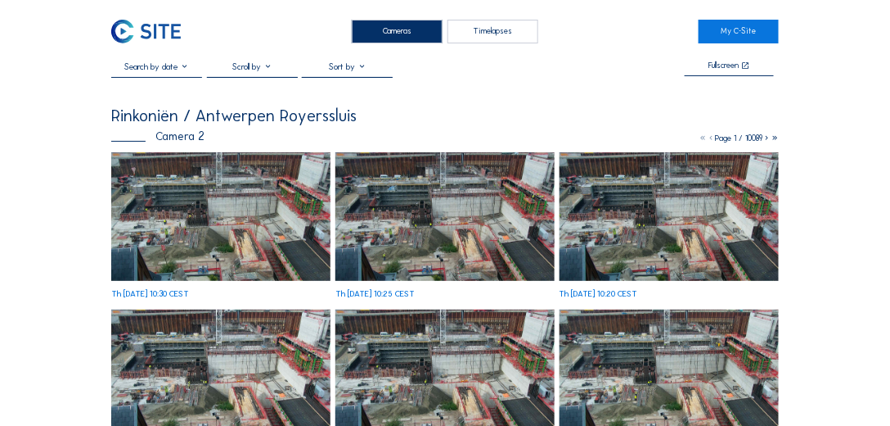 This screenshot has width=890, height=426. What do you see at coordinates (151, 31) in the screenshot?
I see `a: C-SITE Logo` at bounding box center [151, 31].